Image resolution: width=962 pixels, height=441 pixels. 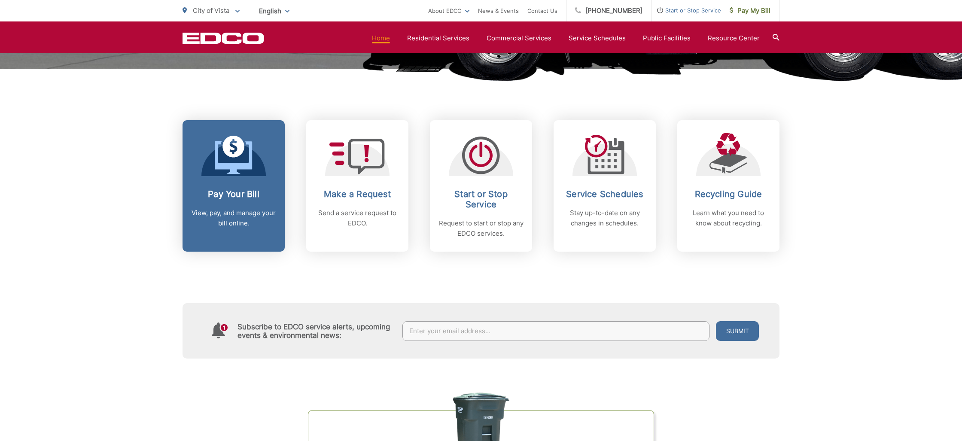 What do you see at coordinates (357, 218) in the screenshot?
I see `p: Send a service request to EDCO.` at bounding box center [357, 218].